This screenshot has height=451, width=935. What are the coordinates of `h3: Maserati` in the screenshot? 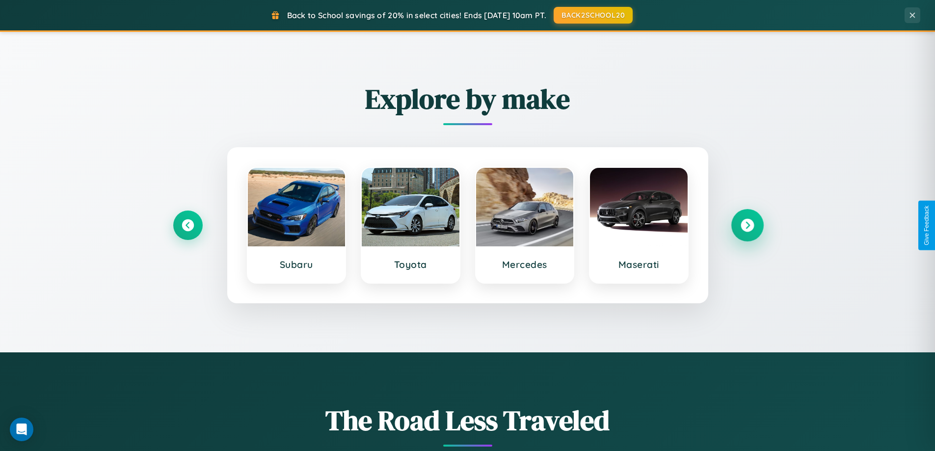 It's located at (639, 265).